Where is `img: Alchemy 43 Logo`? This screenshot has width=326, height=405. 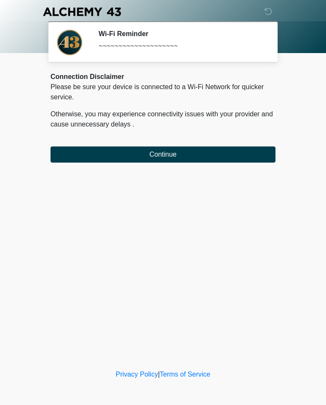 img: Alchemy 43 Logo is located at coordinates (82, 11).